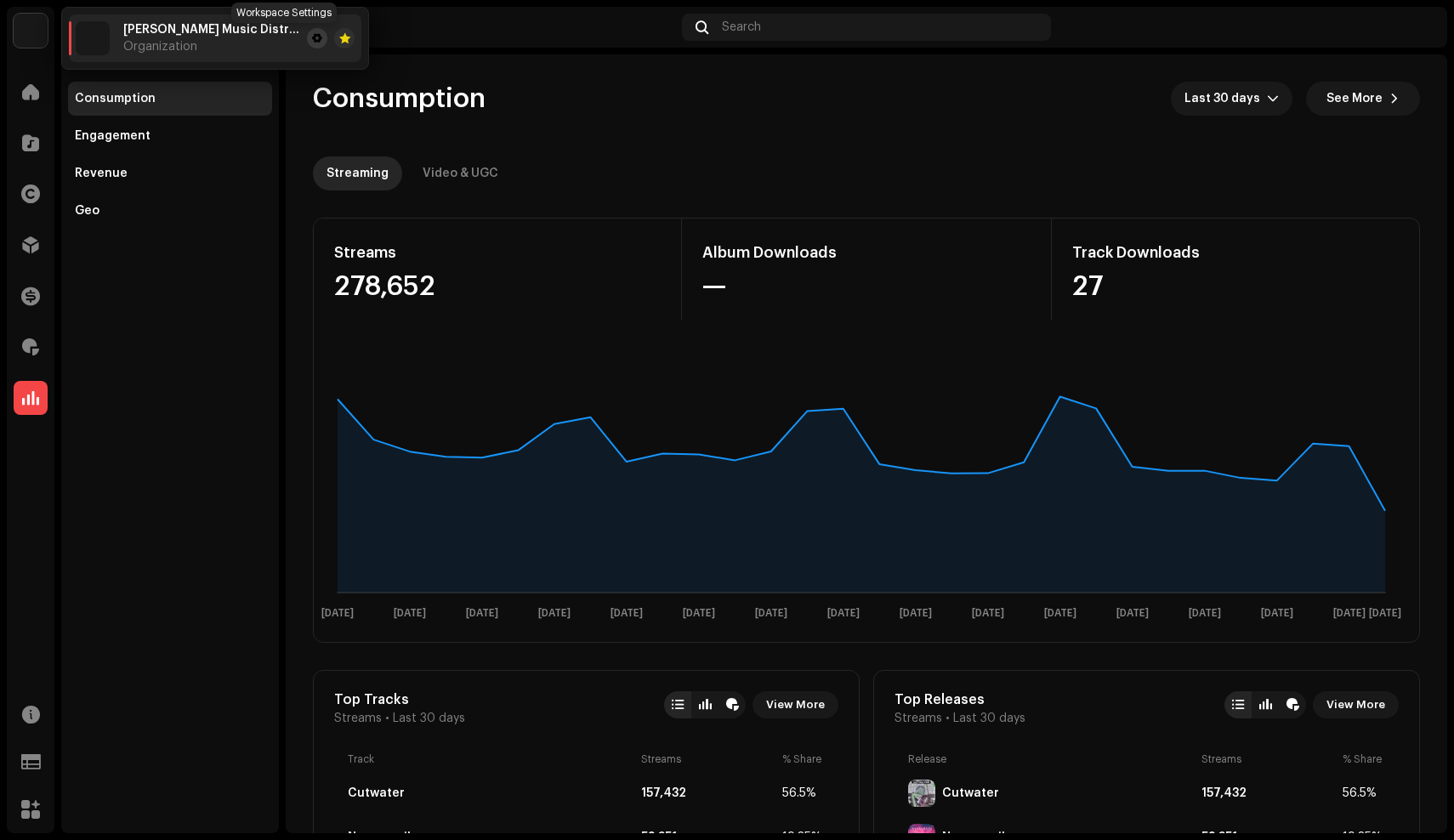 This screenshot has height=840, width=1454. Describe the element at coordinates (1236, 253) in the screenshot. I see `div: Track Downloads` at that location.